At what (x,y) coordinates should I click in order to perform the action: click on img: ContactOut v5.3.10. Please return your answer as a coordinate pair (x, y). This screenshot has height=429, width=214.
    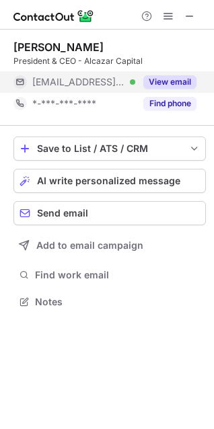
    Looking at the image, I should click on (54, 16).